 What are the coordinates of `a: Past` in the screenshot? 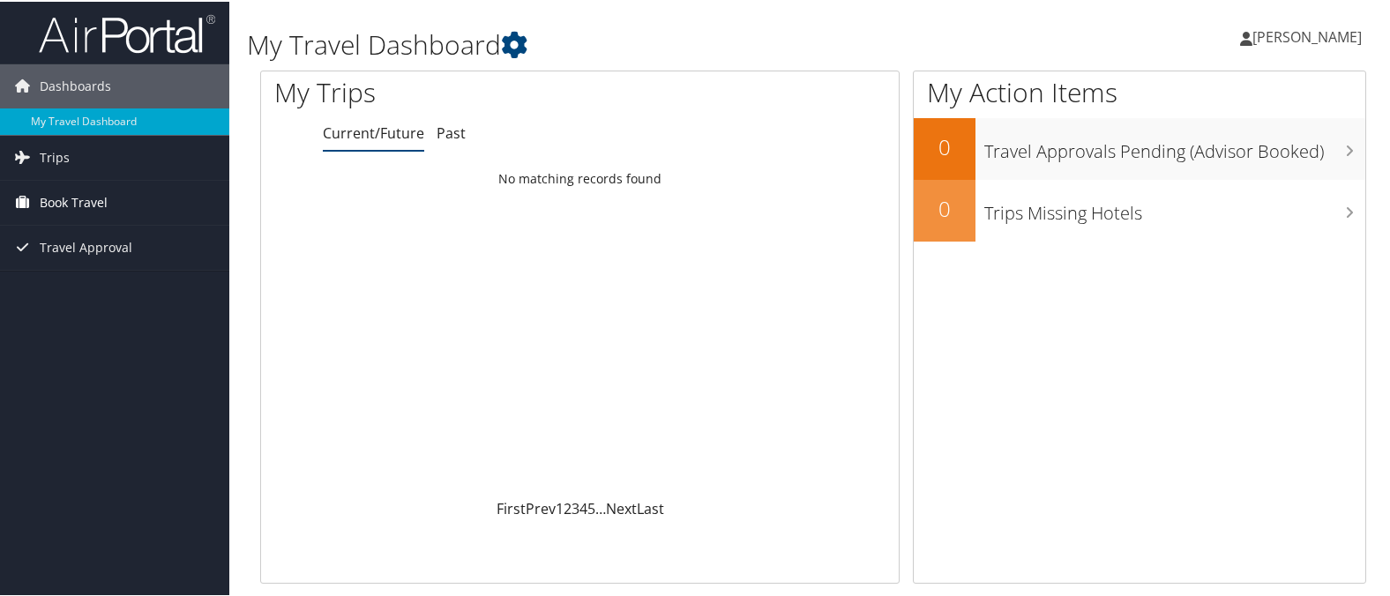 It's located at (451, 131).